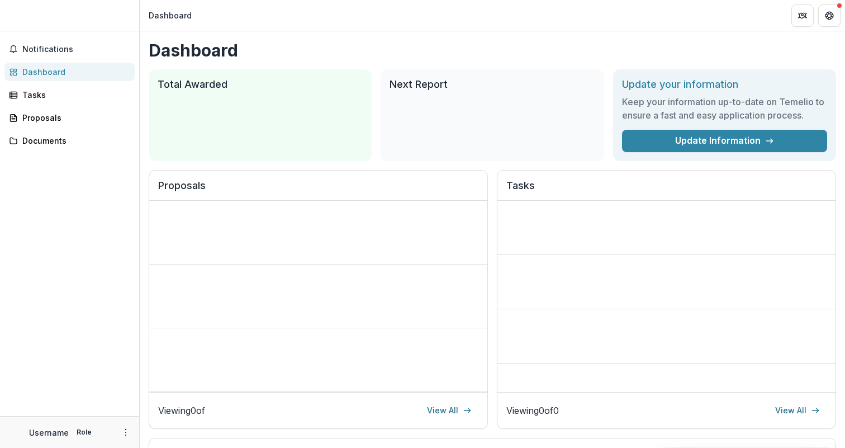 The height and width of the screenshot is (448, 845). What do you see at coordinates (76, 49) in the screenshot?
I see `span: Notifications` at bounding box center [76, 49].